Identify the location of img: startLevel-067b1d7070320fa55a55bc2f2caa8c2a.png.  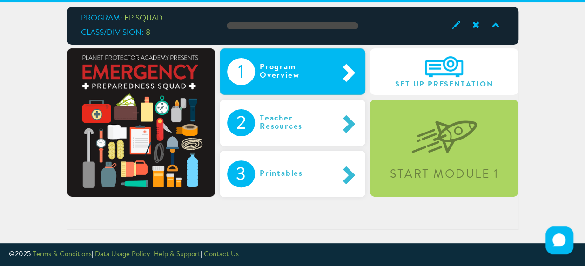
(444, 129).